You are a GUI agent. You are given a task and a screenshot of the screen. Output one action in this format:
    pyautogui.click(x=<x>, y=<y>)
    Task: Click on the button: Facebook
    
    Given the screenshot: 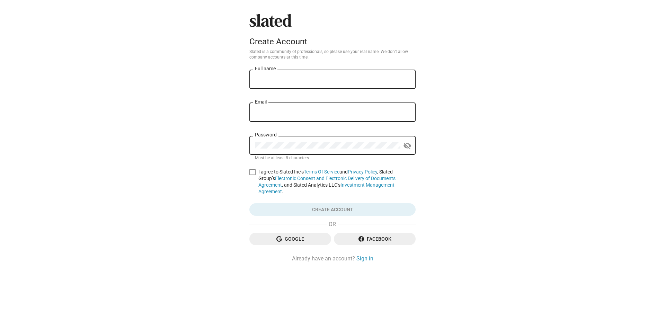 What is the action you would take?
    pyautogui.click(x=375, y=239)
    